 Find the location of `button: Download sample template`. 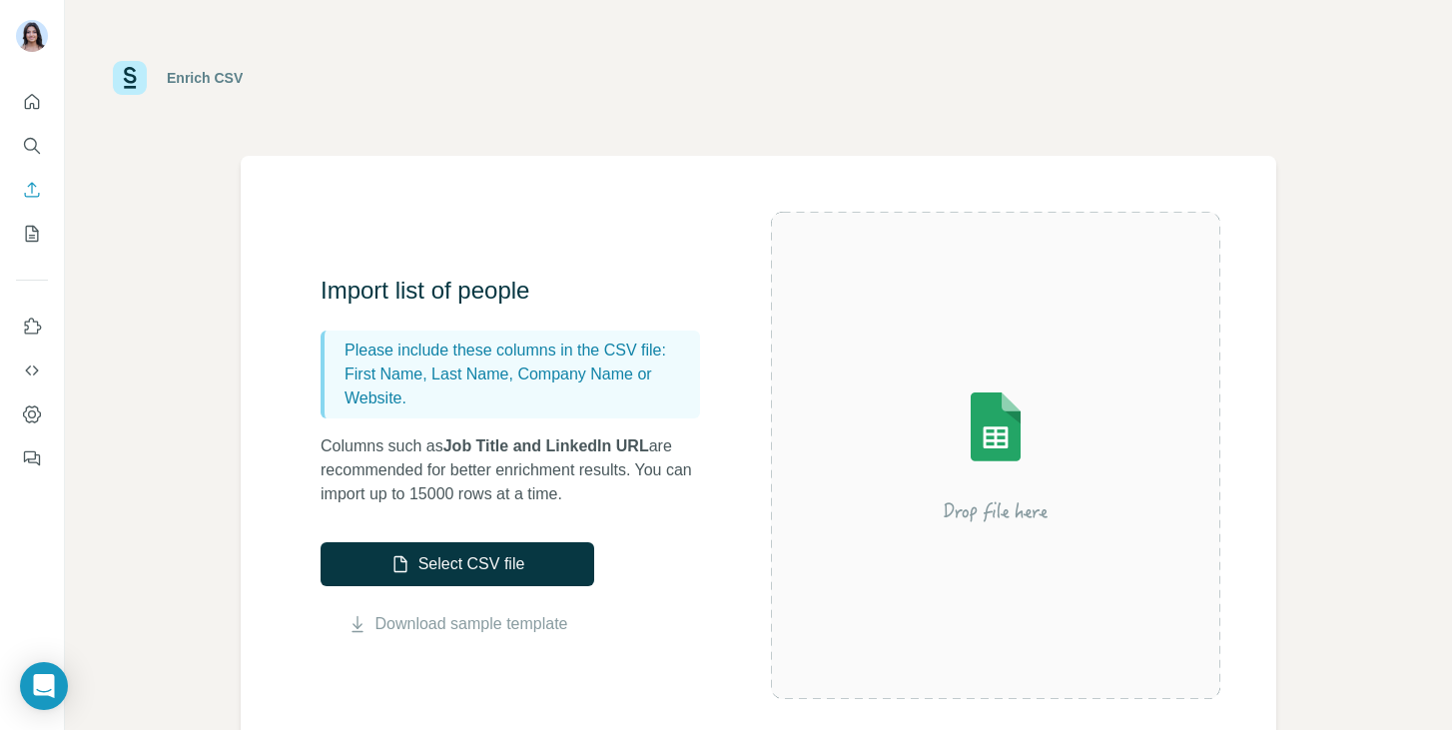

button: Download sample template is located at coordinates (457, 624).